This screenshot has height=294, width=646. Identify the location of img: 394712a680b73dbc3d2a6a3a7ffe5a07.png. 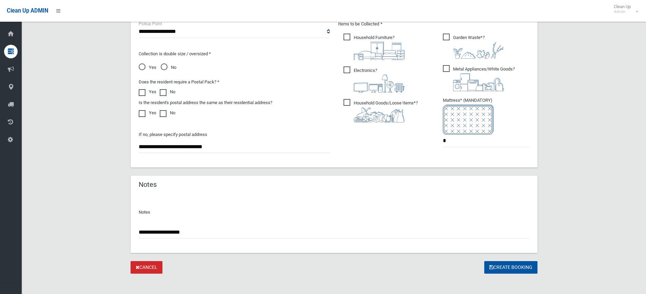
(379, 83).